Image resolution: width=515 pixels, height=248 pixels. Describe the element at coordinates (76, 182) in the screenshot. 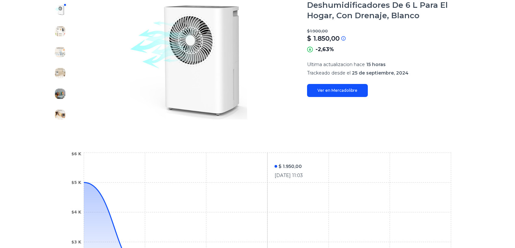

I see `tspan: $5 K` at that location.